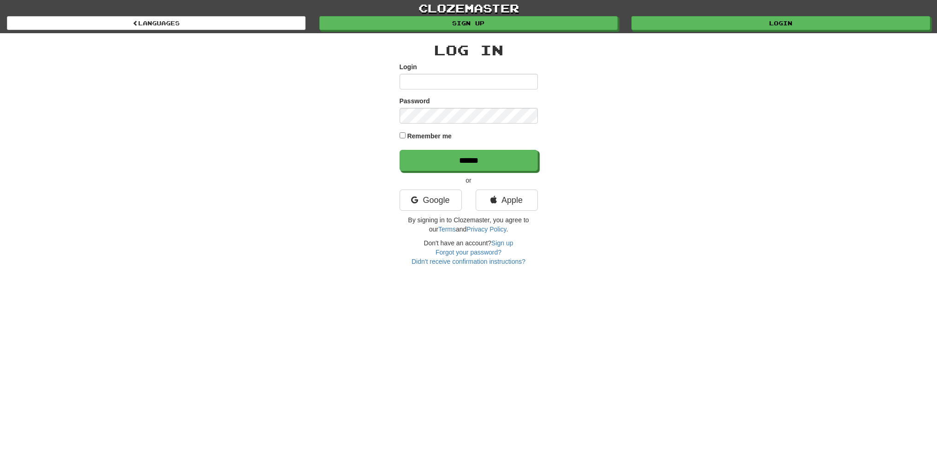  What do you see at coordinates (486, 229) in the screenshot?
I see `a: Privacy Policy` at bounding box center [486, 229].